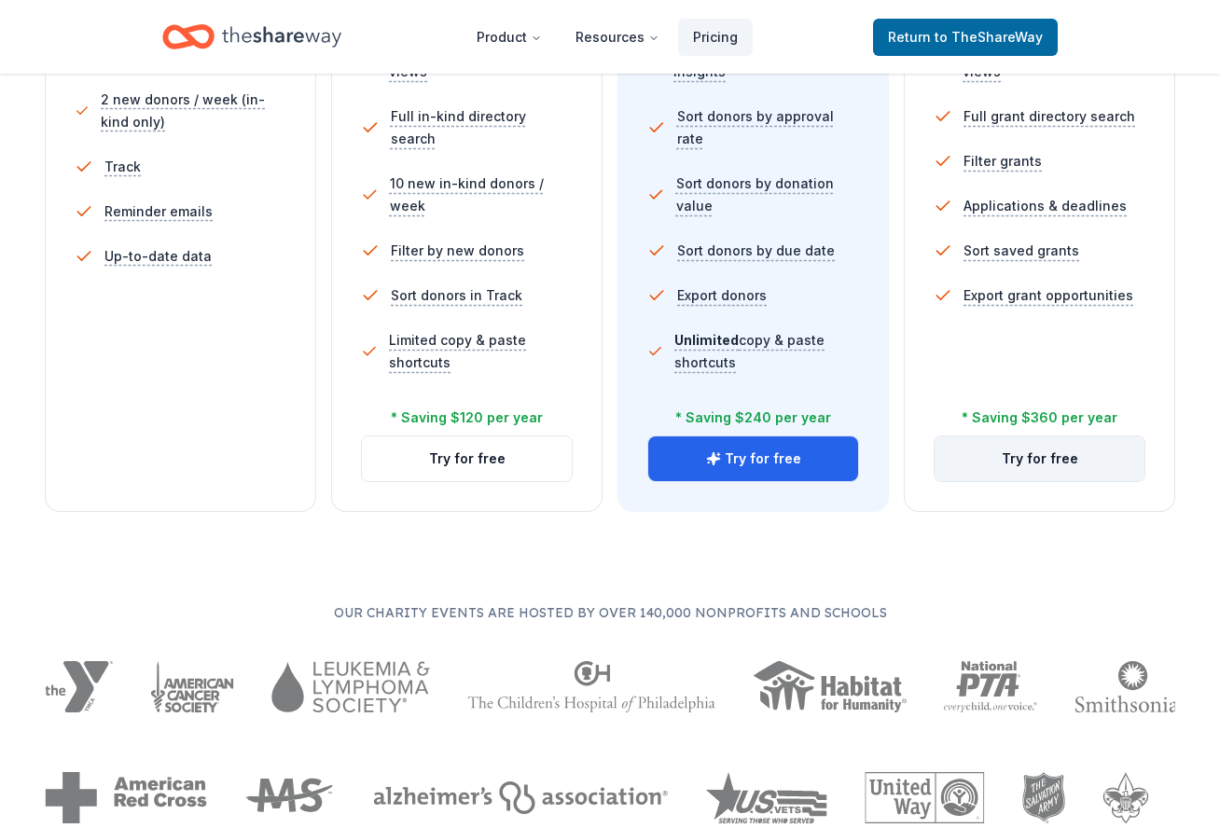 This screenshot has width=1220, height=828. I want to click on span: Unlimited, so click(706, 340).